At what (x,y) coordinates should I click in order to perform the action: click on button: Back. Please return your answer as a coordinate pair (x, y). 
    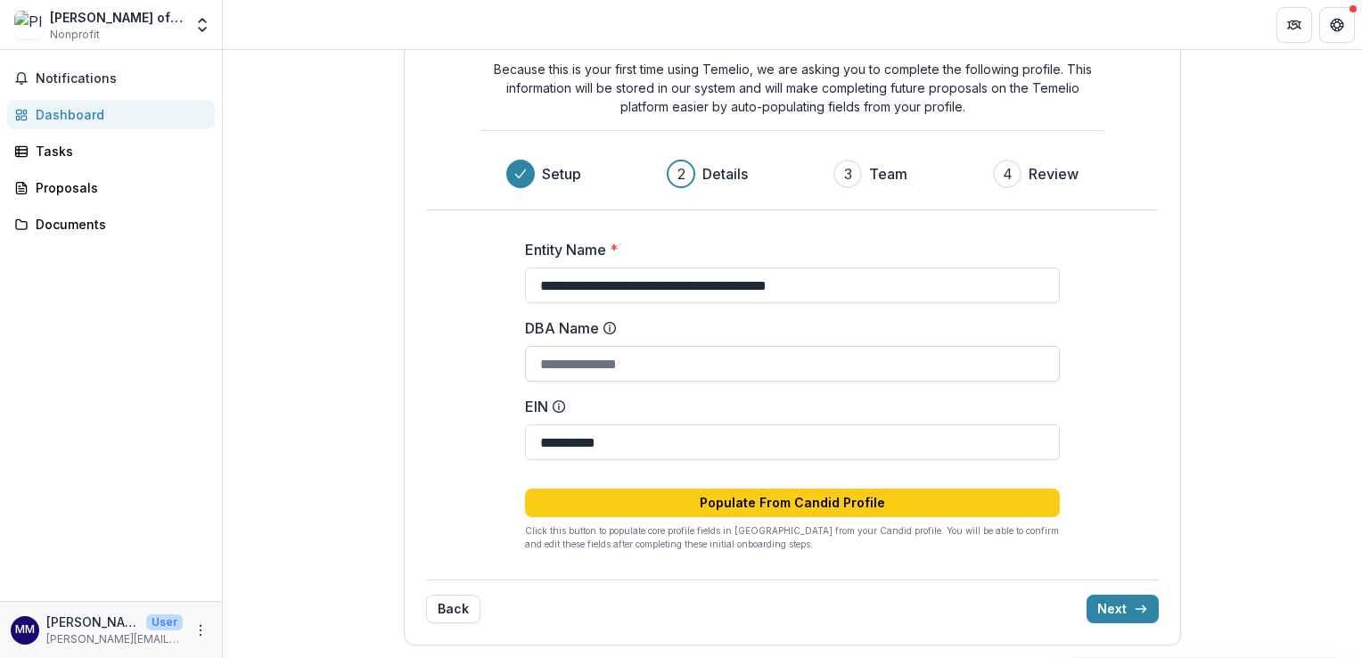
    Looking at the image, I should click on (453, 609).